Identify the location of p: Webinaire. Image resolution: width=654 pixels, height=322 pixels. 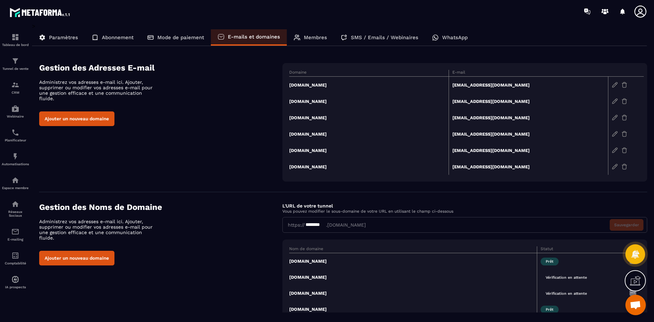
(15, 116).